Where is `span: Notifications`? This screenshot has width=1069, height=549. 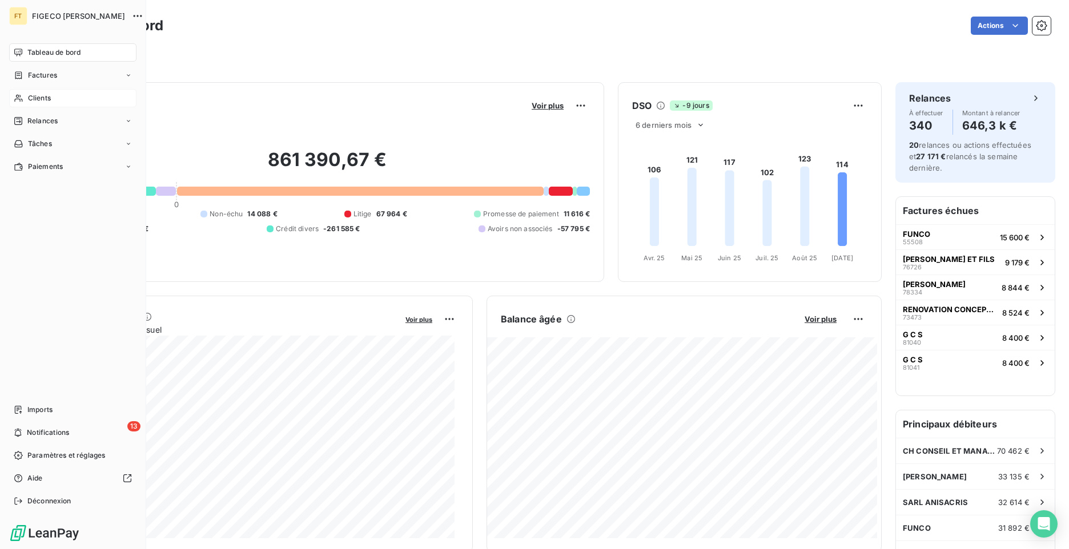
span: Notifications is located at coordinates (48, 433).